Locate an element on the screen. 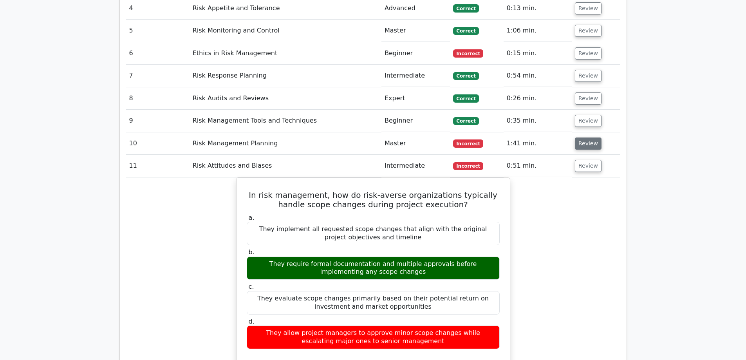 The height and width of the screenshot is (360, 746). td: Expert is located at coordinates (415, 98).